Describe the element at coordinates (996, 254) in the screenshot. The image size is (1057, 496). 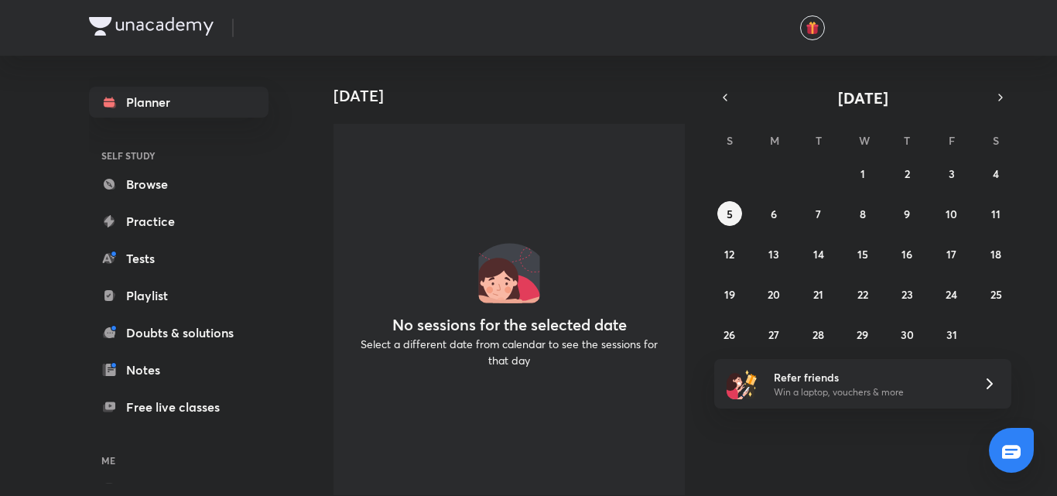
I see `button: October 18, 2025` at that location.